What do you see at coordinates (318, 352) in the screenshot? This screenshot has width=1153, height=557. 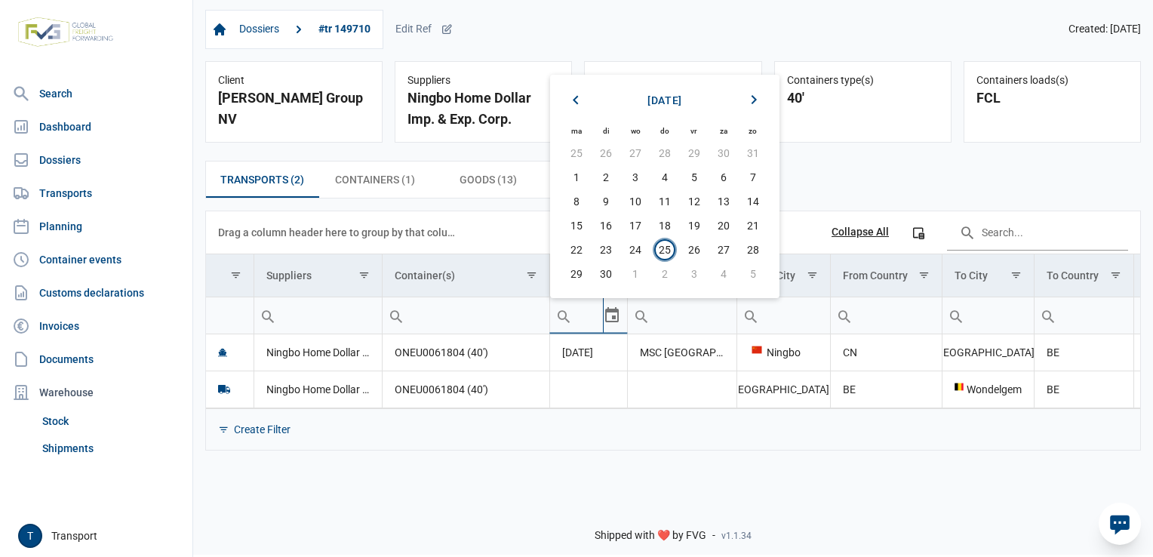 I see `td: Ningbo Home Dollar Imp. & Exp. Corp.` at bounding box center [318, 352].